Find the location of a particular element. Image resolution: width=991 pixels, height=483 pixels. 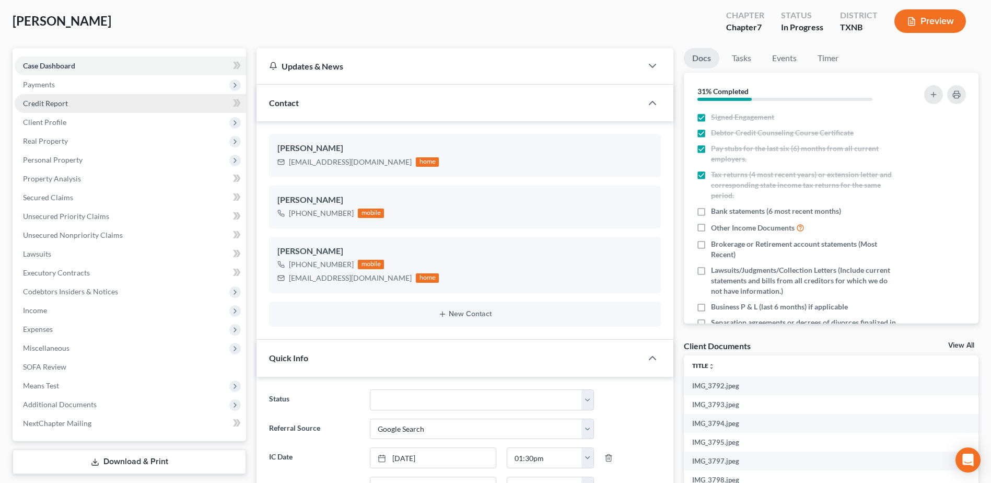

a: Timer is located at coordinates (828, 58).